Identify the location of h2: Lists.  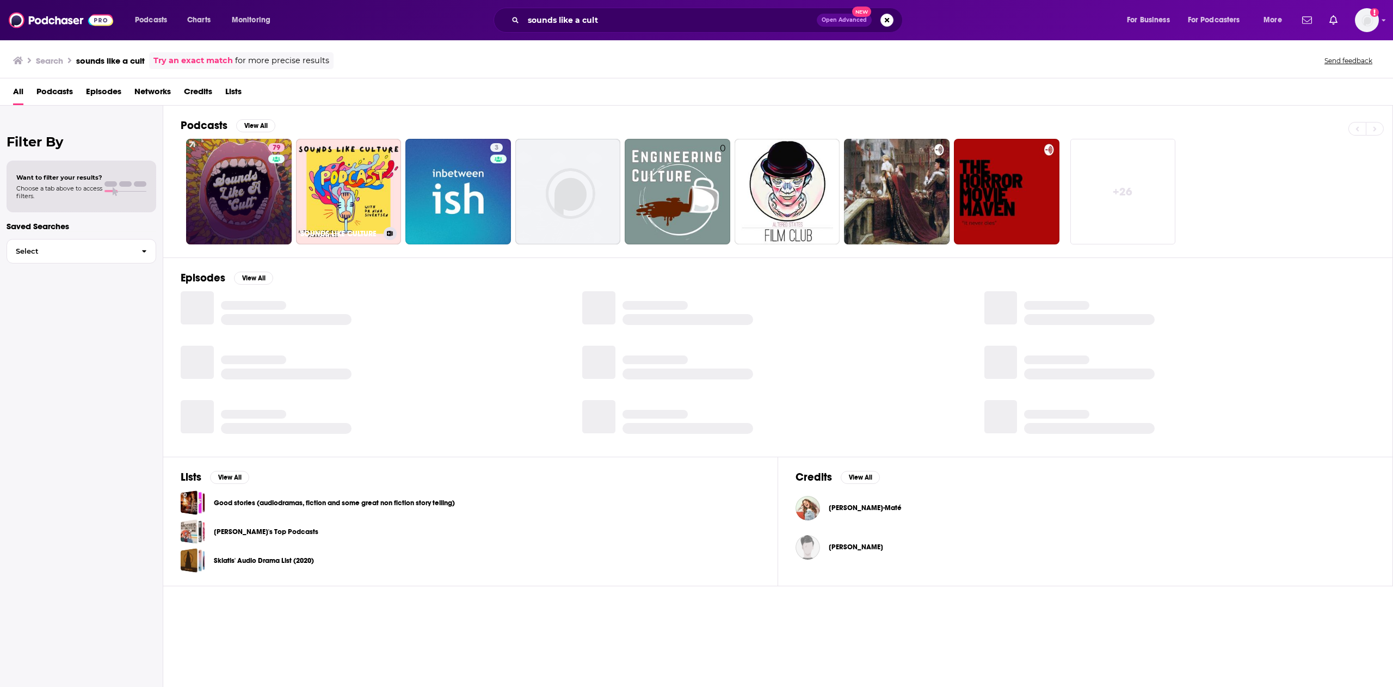
(191, 477).